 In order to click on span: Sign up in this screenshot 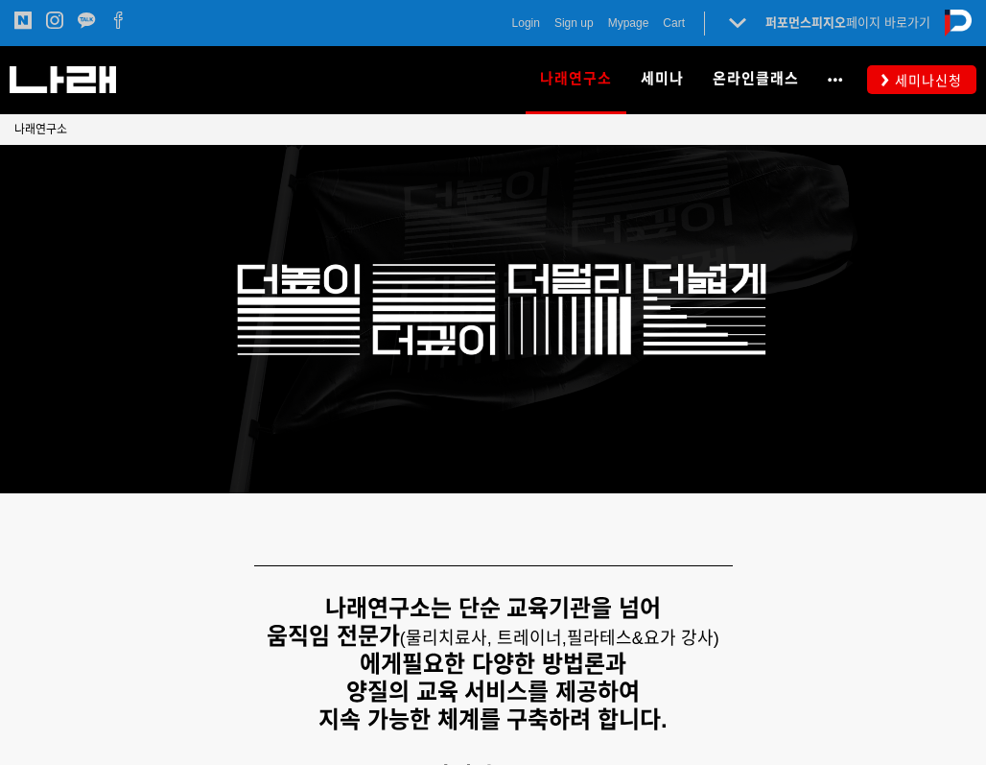, I will do `click(574, 23)`.